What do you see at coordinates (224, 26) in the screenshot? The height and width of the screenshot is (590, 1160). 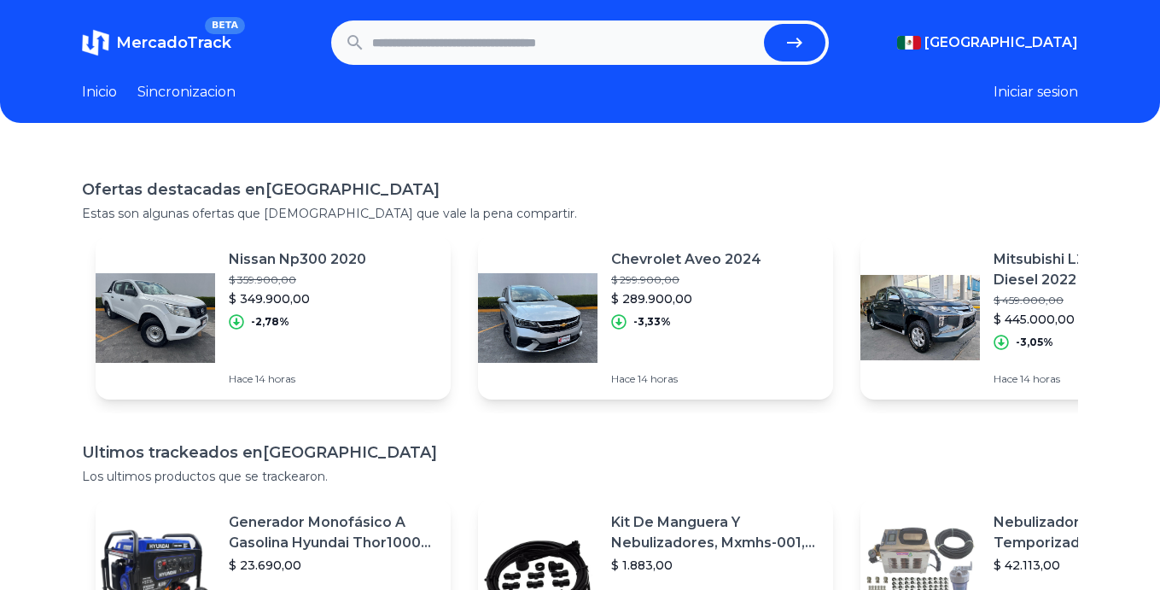 I see `span: BETA` at bounding box center [224, 26].